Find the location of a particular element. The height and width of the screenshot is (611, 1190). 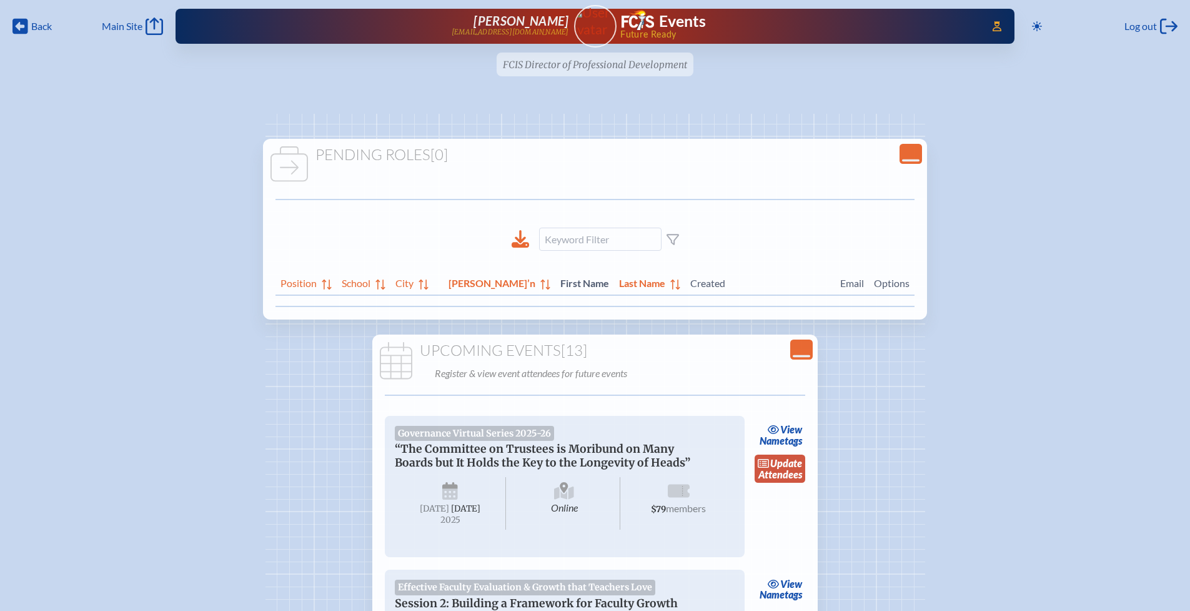

p: Register & view event attendees for future events is located at coordinates (623, 373).